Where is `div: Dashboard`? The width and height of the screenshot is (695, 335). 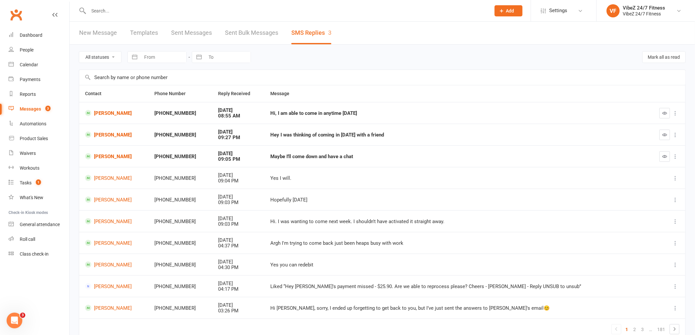
div: Dashboard is located at coordinates (31, 35).